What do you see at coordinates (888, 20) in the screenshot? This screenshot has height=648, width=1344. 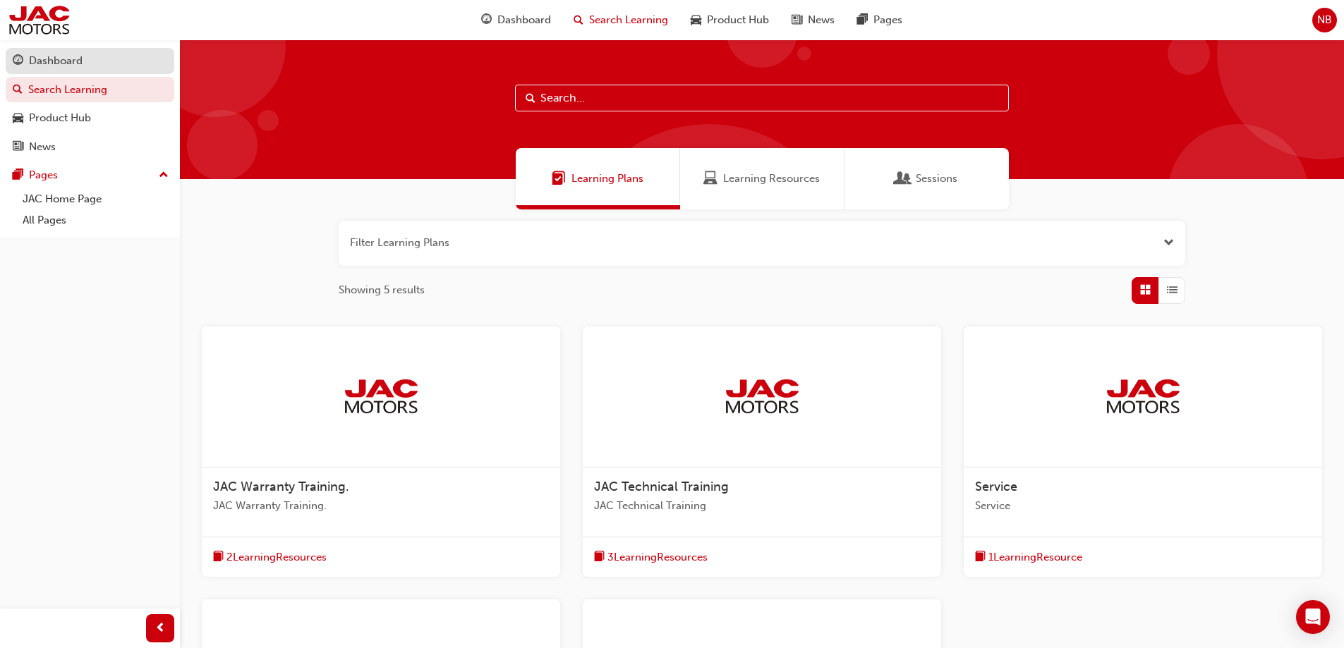 I see `span: Pages` at bounding box center [888, 20].